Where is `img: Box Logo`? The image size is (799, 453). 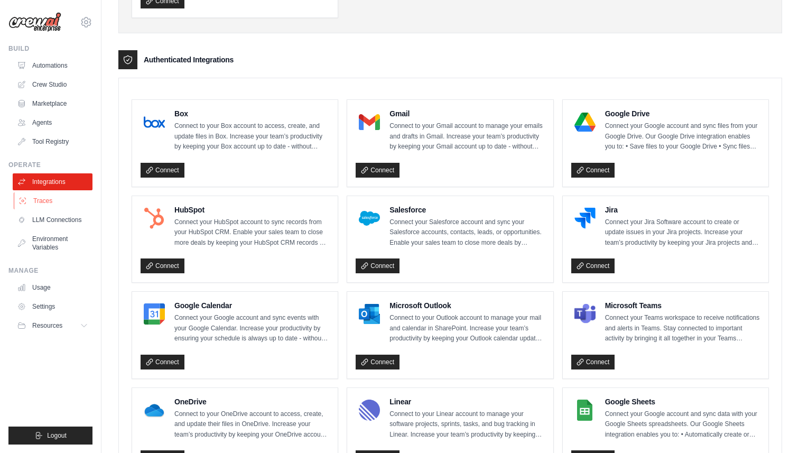 img: Box Logo is located at coordinates (154, 122).